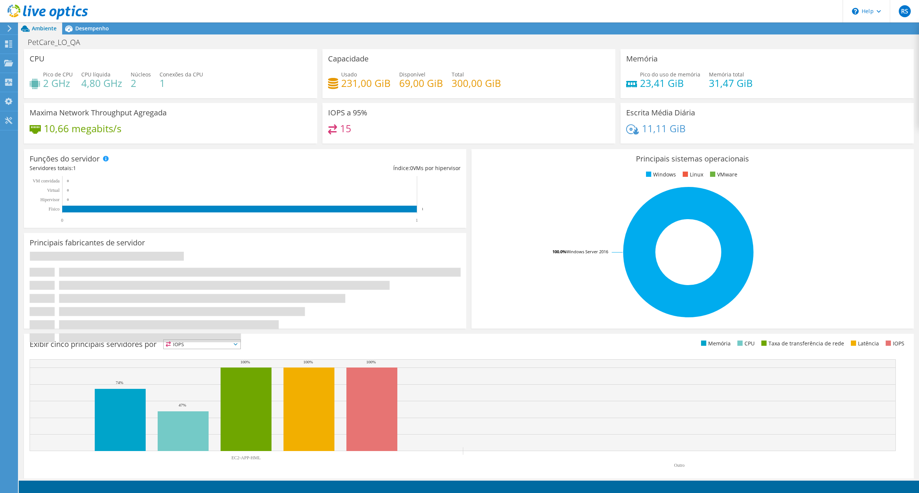 This screenshot has height=493, width=919. What do you see at coordinates (692, 174) in the screenshot?
I see `li: Linux` at bounding box center [692, 174].